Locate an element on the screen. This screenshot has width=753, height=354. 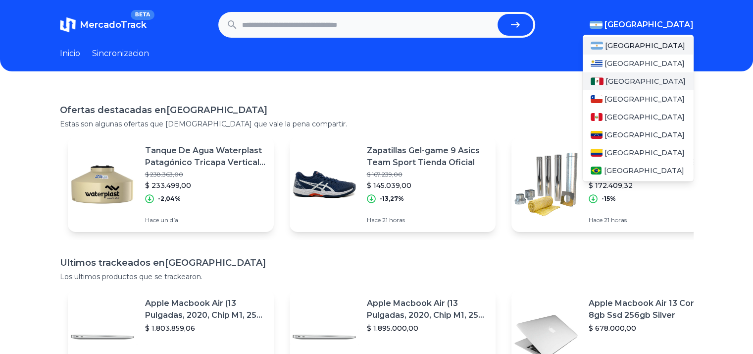
p: $ 145.039,00 is located at coordinates (427, 185).